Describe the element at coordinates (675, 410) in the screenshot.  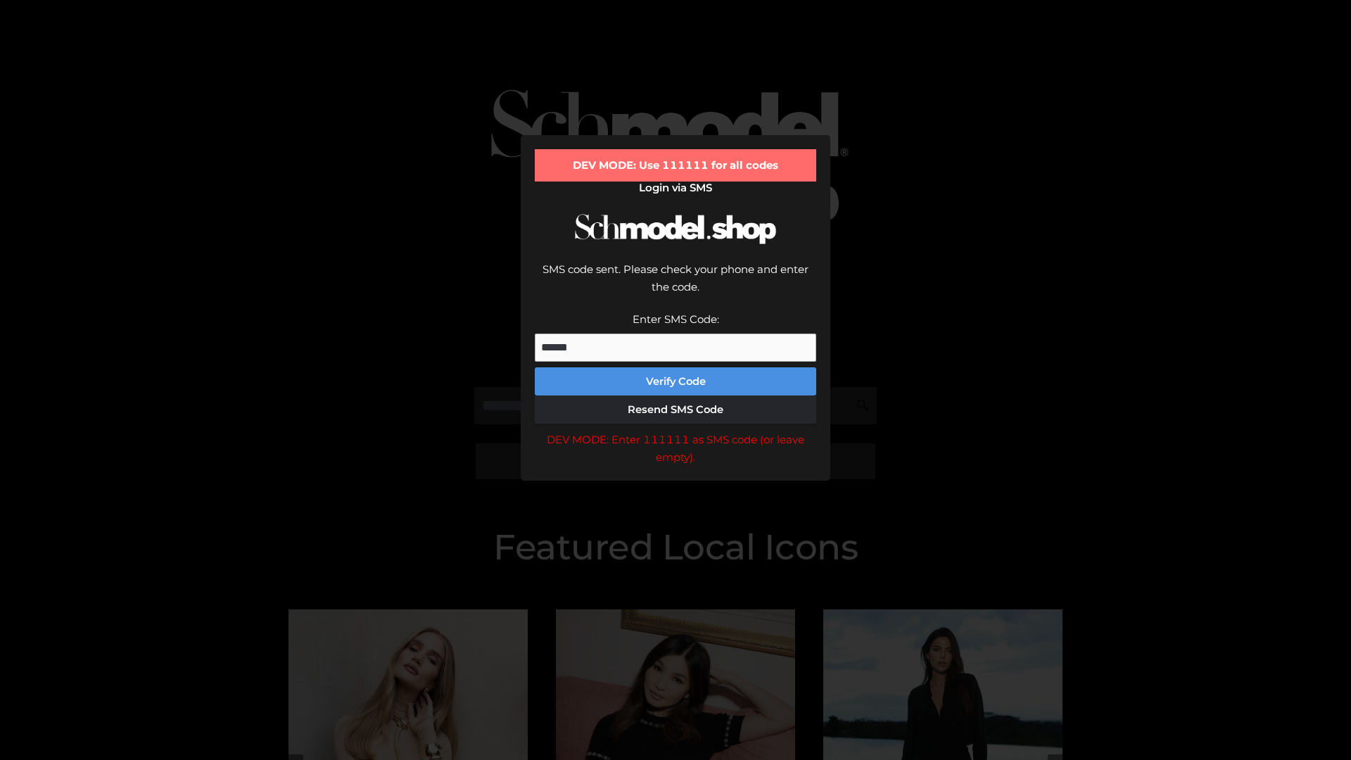
I see `button: Resend SMS Code` at that location.